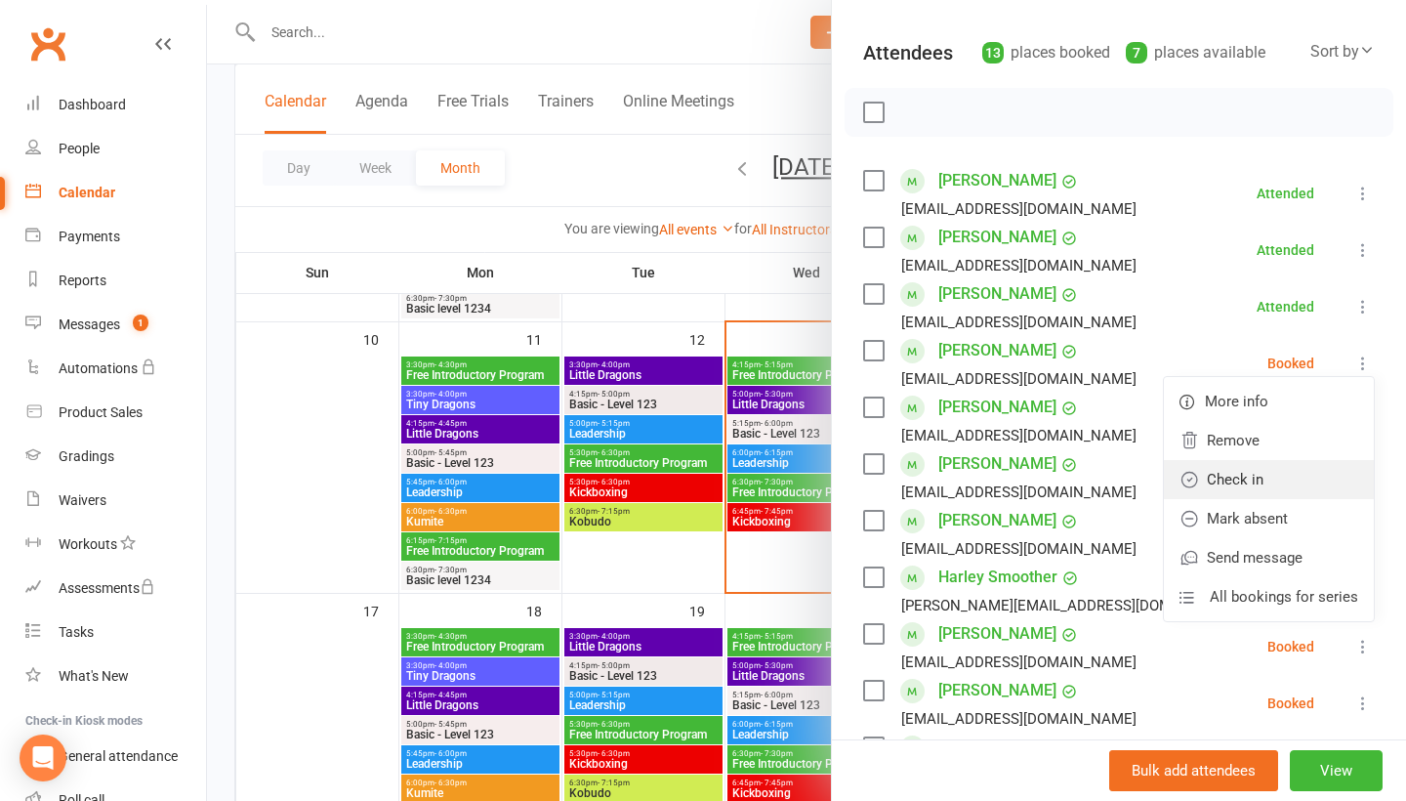 Image resolution: width=1406 pixels, height=801 pixels. Describe the element at coordinates (115, 500) in the screenshot. I see `a: Waivers` at that location.